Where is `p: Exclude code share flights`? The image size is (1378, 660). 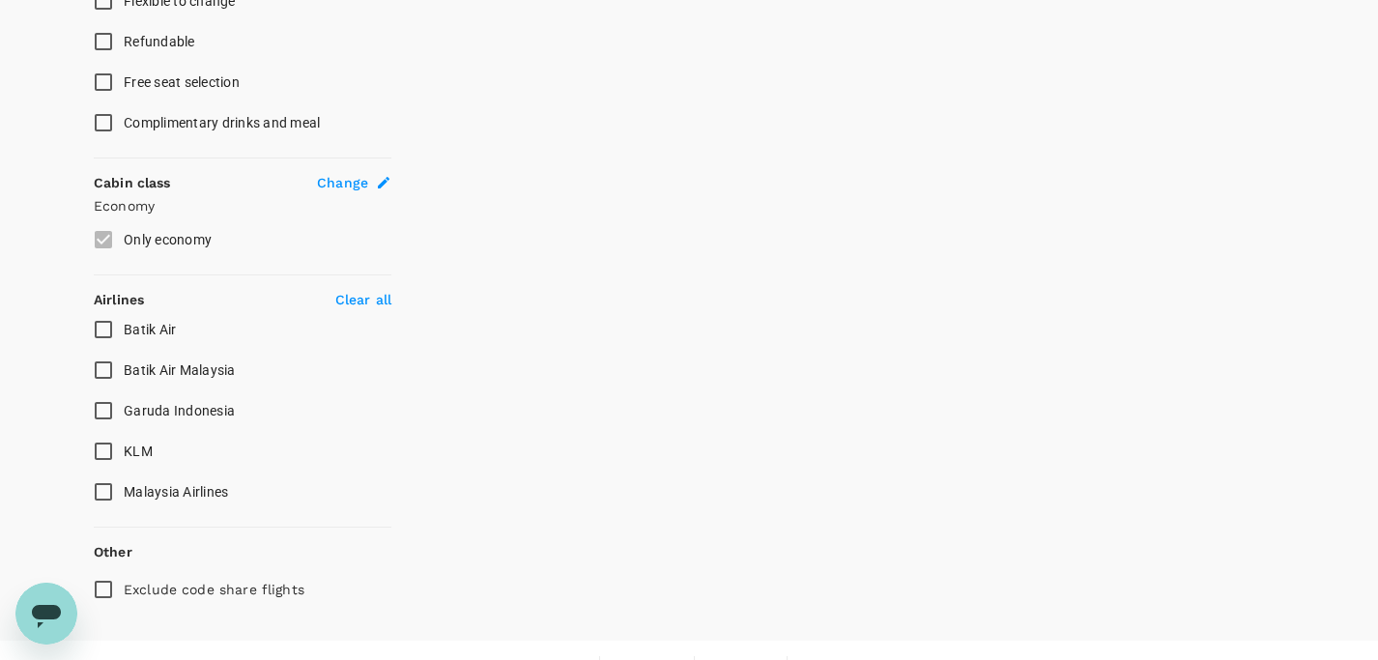
p: Exclude code share flights is located at coordinates (214, 589).